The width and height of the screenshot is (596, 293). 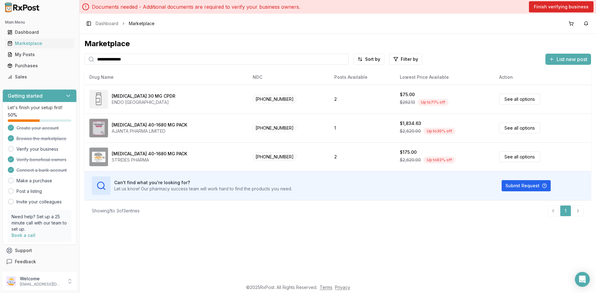 I want to click on div: Dashboard, so click(x=39, y=32).